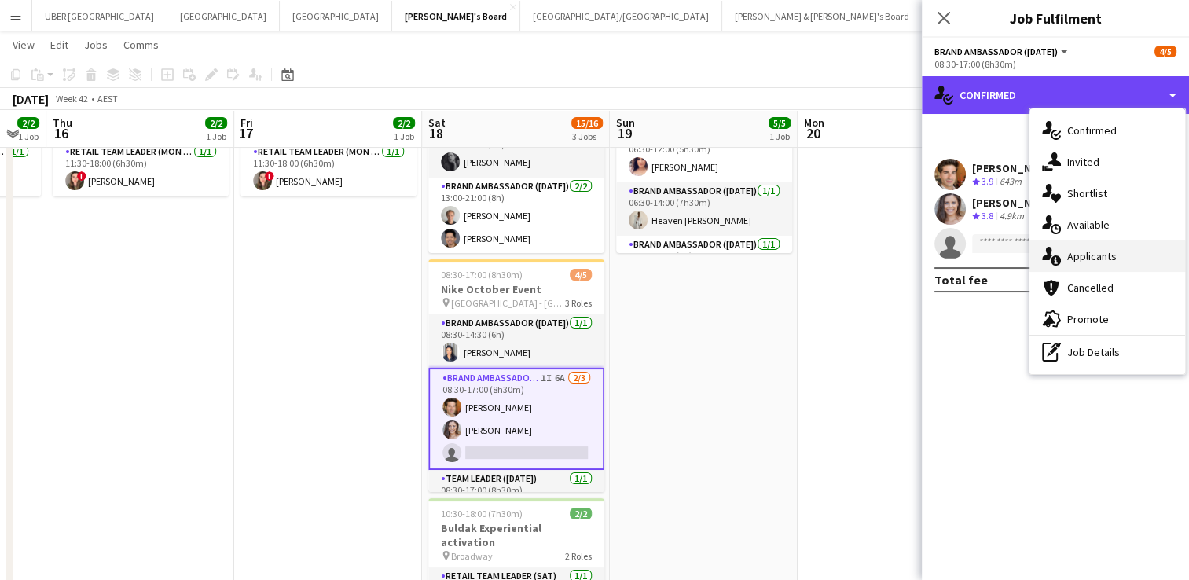 This screenshot has width=1189, height=580. I want to click on span: Mon, so click(814, 123).